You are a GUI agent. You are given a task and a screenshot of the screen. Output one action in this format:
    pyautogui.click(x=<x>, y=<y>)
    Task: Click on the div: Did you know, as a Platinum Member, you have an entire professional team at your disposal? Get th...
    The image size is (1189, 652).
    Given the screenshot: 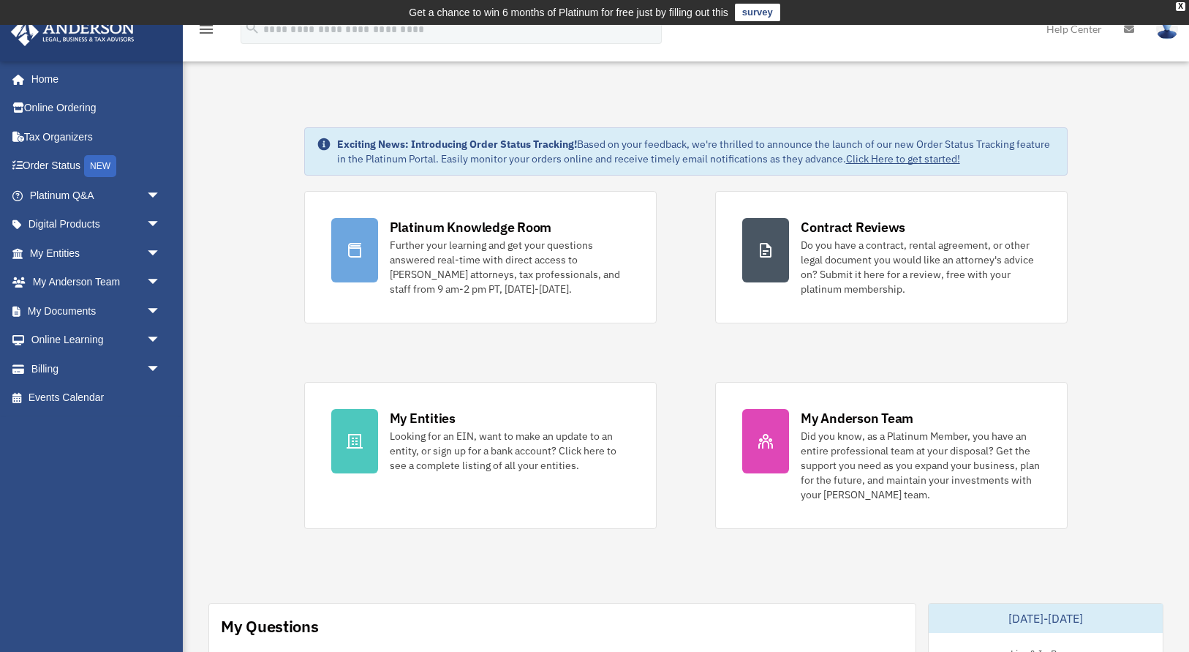 What is the action you would take?
    pyautogui.click(x=921, y=465)
    